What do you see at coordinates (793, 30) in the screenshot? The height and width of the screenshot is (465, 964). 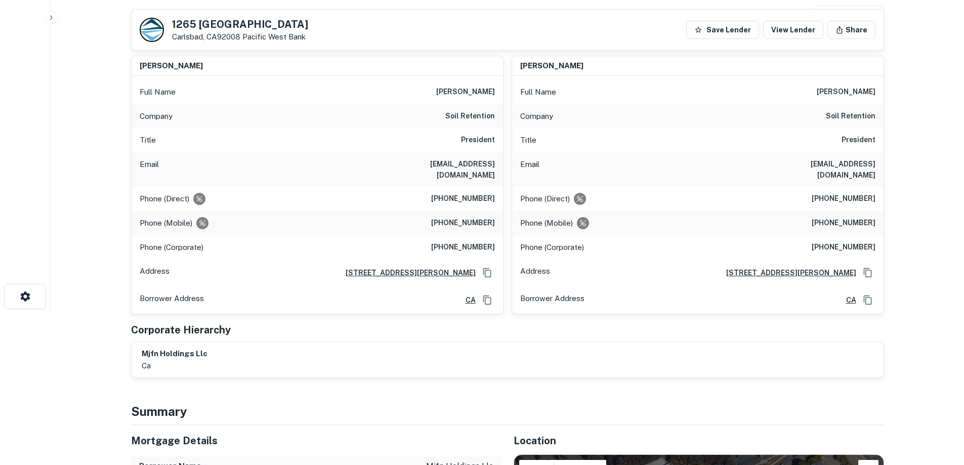 I see `a: View Lender` at bounding box center [793, 30].